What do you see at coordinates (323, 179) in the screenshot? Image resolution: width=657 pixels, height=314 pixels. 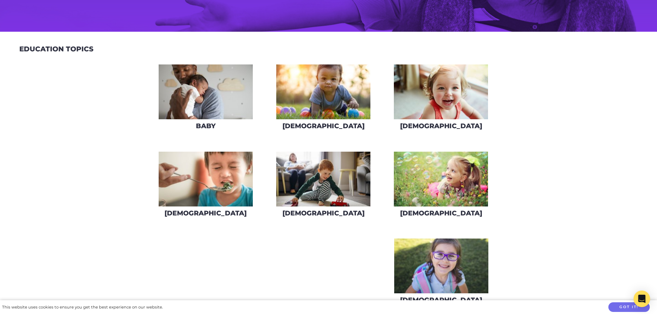 I see `img: iStock-626842222-275x160.jpg` at bounding box center [323, 179].